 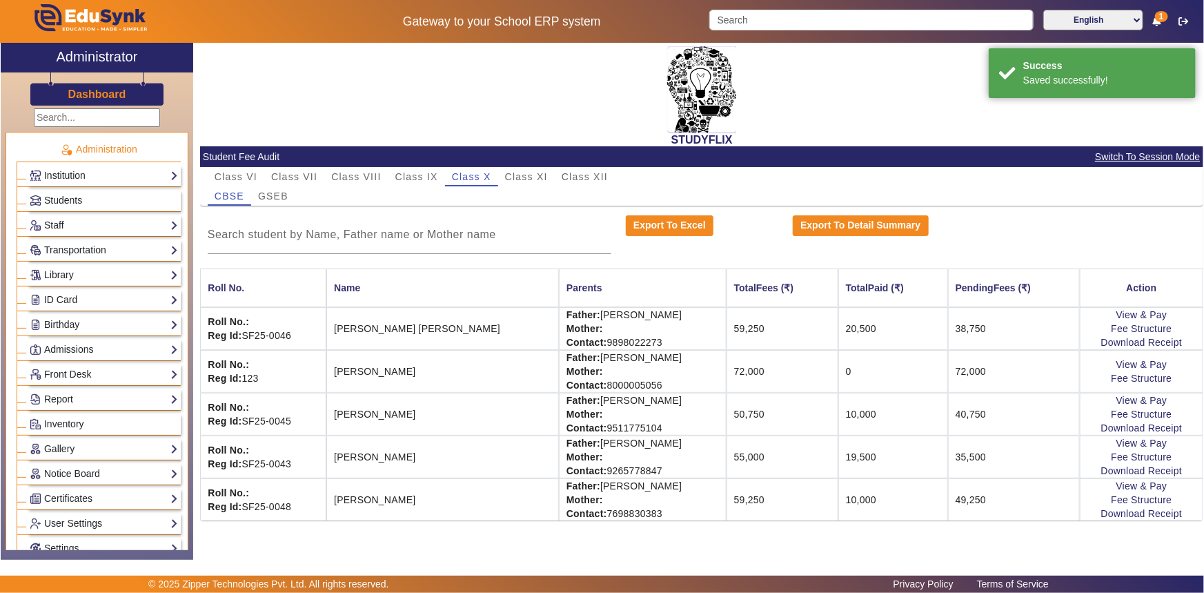 What do you see at coordinates (1014, 499) in the screenshot?
I see `td: 49,250` at bounding box center [1014, 499].